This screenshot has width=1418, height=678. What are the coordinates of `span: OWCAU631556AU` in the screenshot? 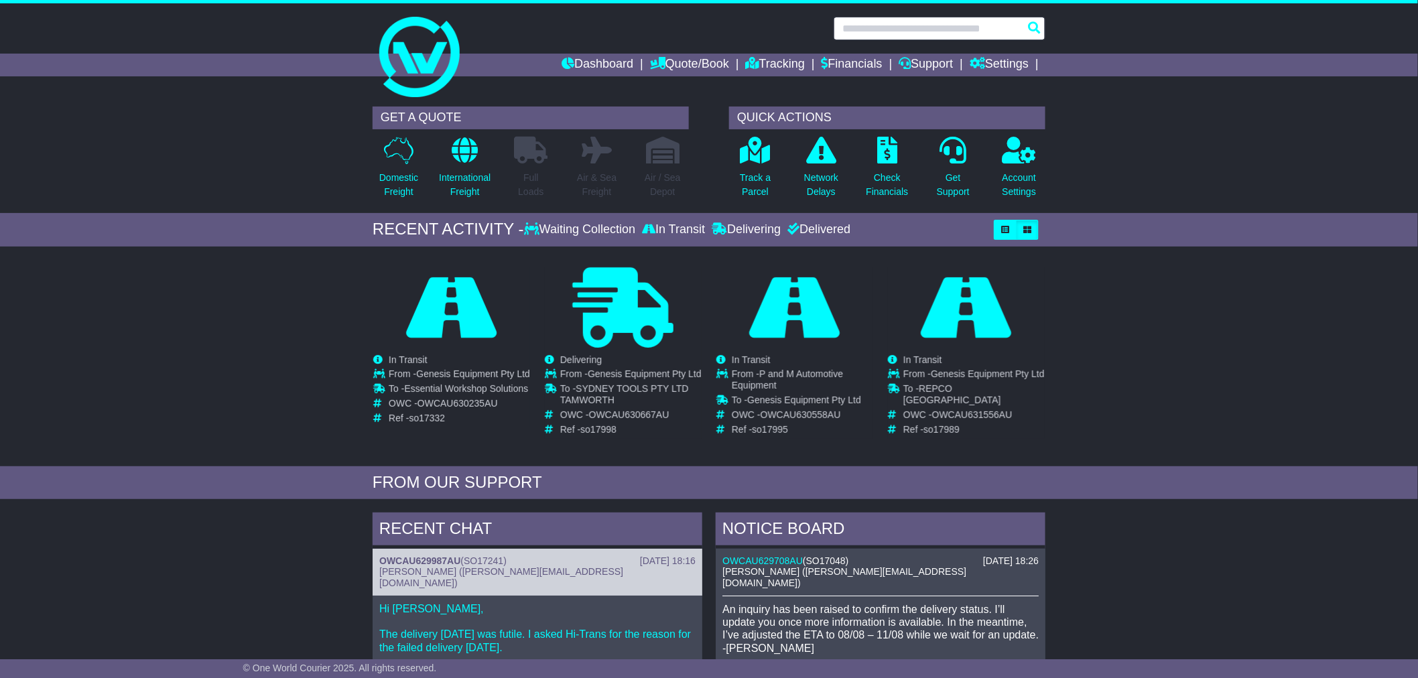 It's located at (973, 415).